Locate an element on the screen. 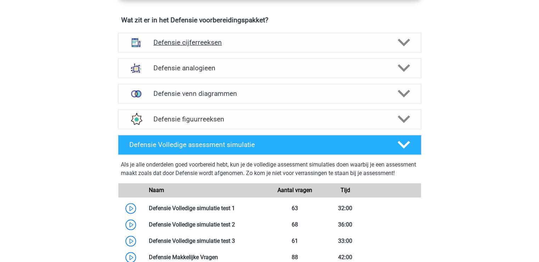  div: Aantal vragen is located at coordinates (295, 190).